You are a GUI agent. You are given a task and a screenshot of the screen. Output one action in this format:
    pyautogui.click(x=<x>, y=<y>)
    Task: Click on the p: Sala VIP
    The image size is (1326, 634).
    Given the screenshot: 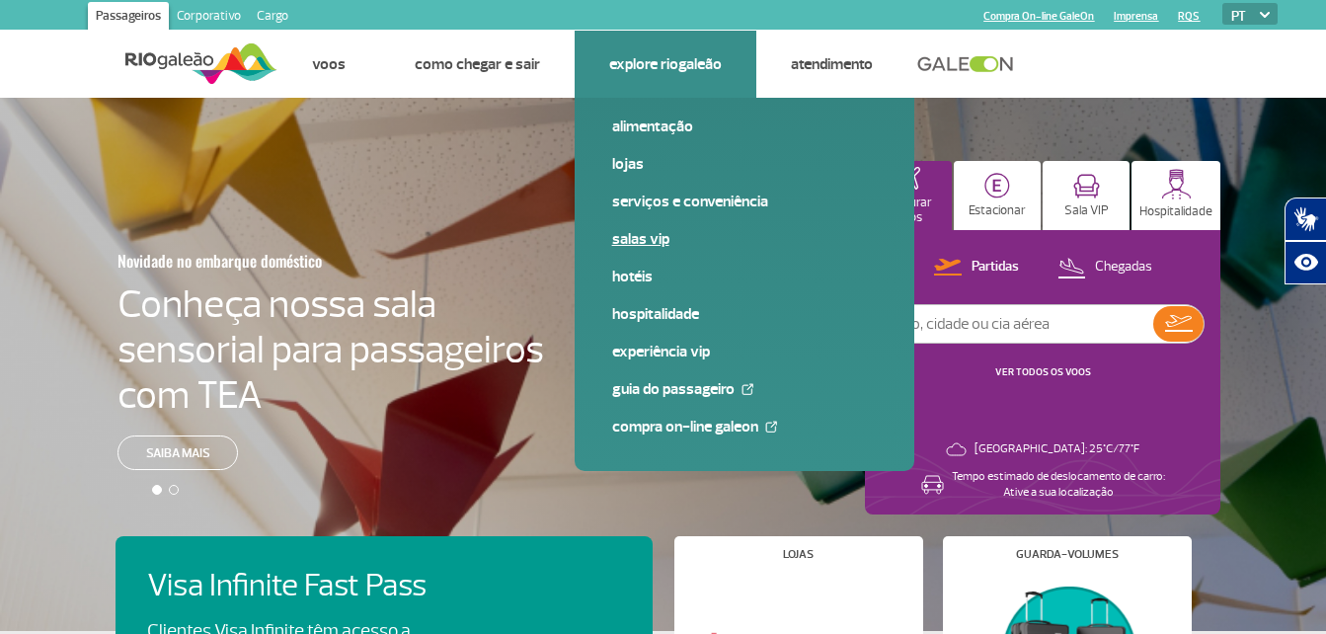 What is the action you would take?
    pyautogui.click(x=1086, y=210)
    